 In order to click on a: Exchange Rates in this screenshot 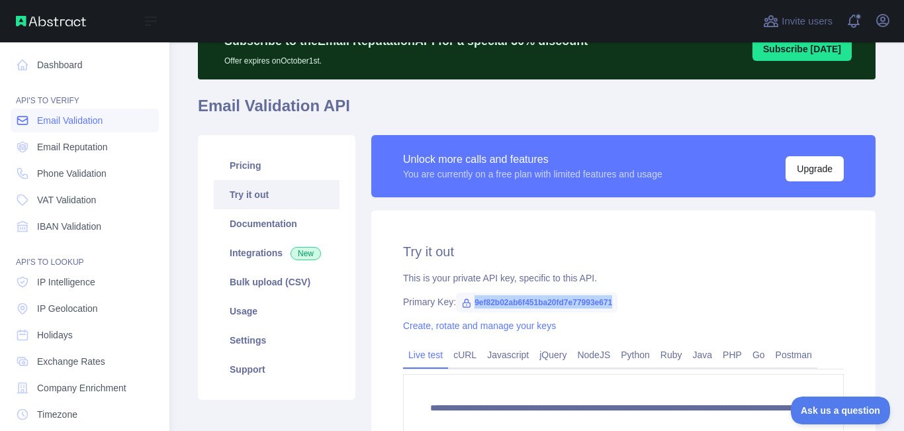, I will do `click(85, 361)`.